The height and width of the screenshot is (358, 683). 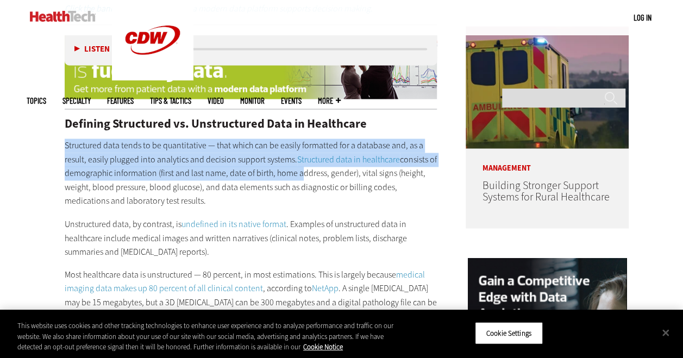 What do you see at coordinates (642, 17) in the screenshot?
I see `div: User menu` at bounding box center [642, 17].